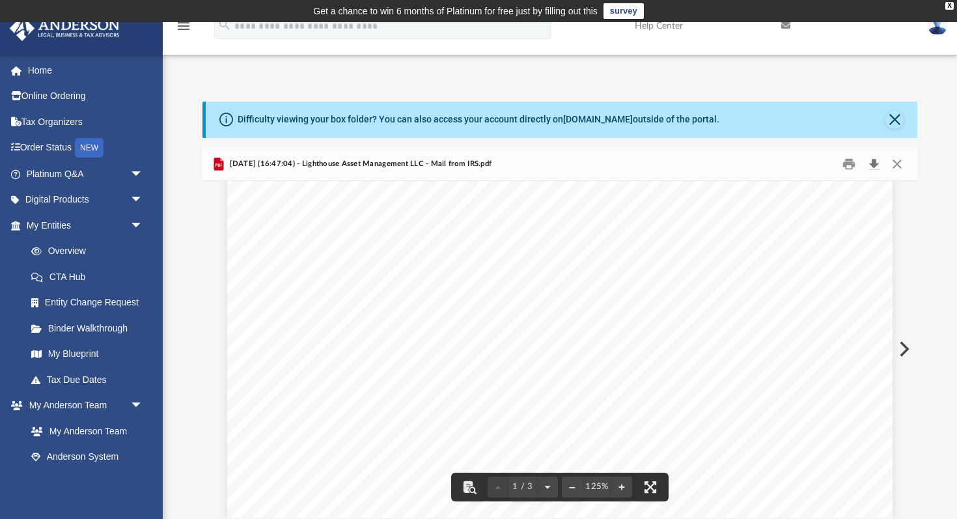 The image size is (957, 519). I want to click on a: Digital Productsarrow_drop_down, so click(86, 200).